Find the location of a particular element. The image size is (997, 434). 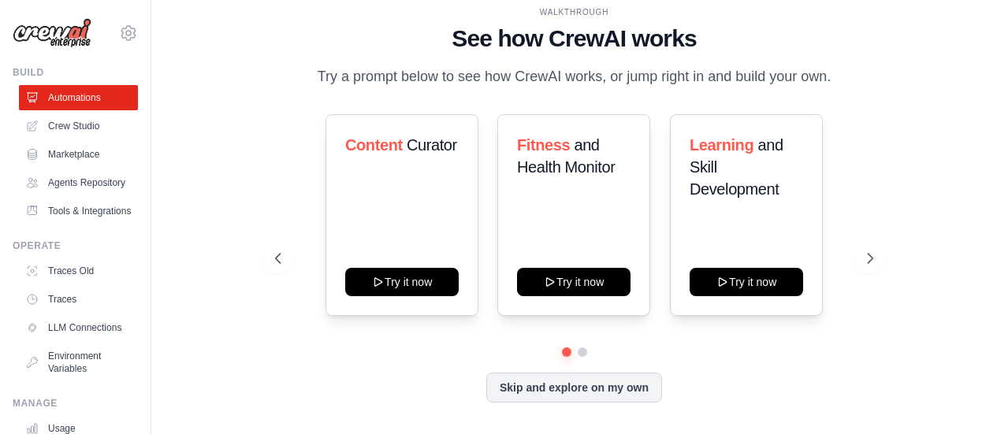

span: Fitness is located at coordinates (543, 145).